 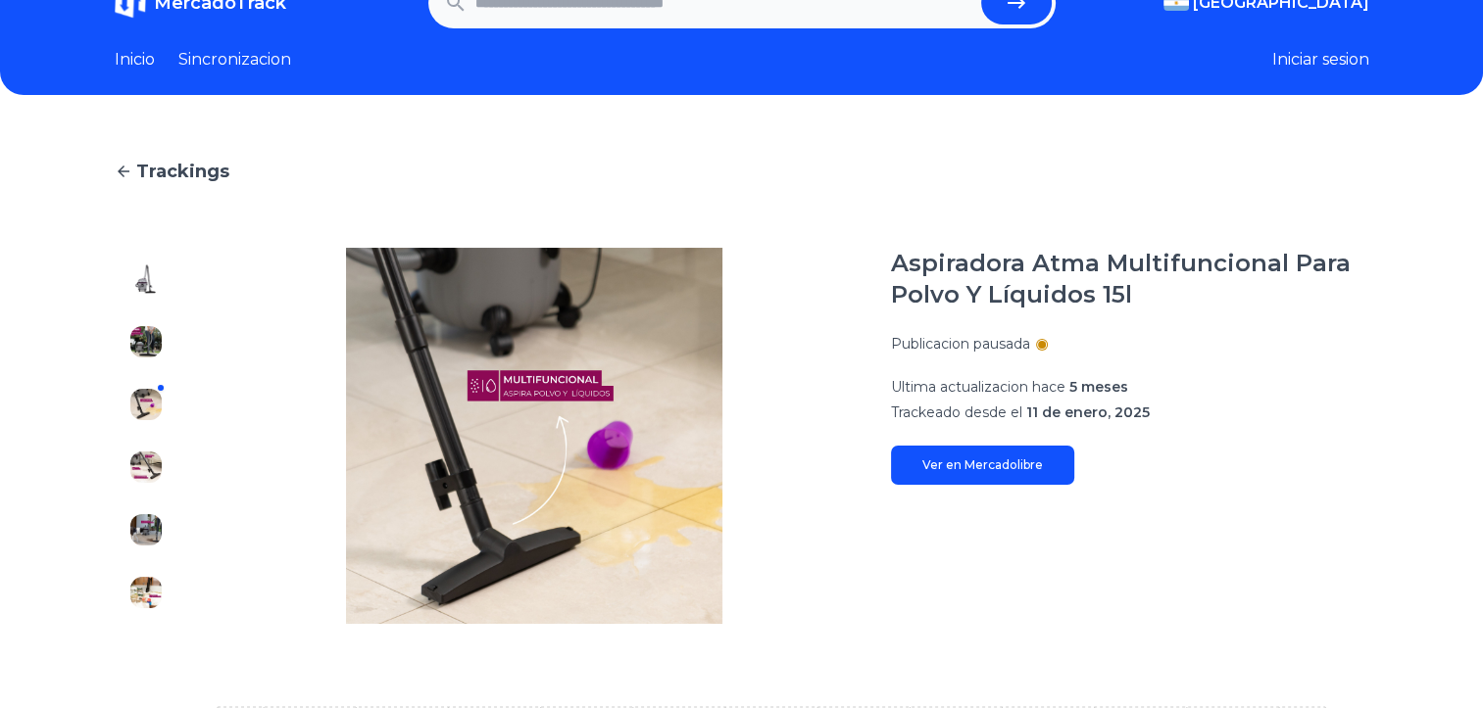 I want to click on h1: Aspiradora Atma Multifuncional Para Polvo Y Líquidos 15l, so click(x=1130, y=279).